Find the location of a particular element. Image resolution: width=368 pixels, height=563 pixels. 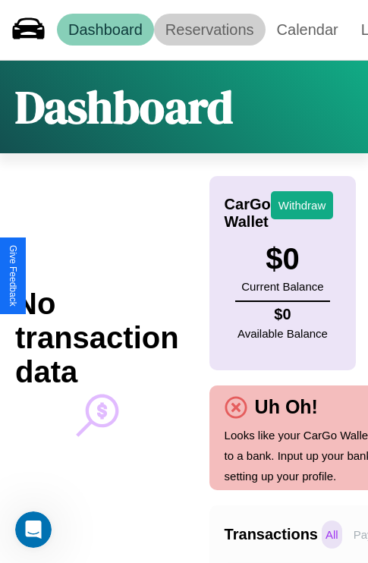

a: Dashboard is located at coordinates (105, 30).